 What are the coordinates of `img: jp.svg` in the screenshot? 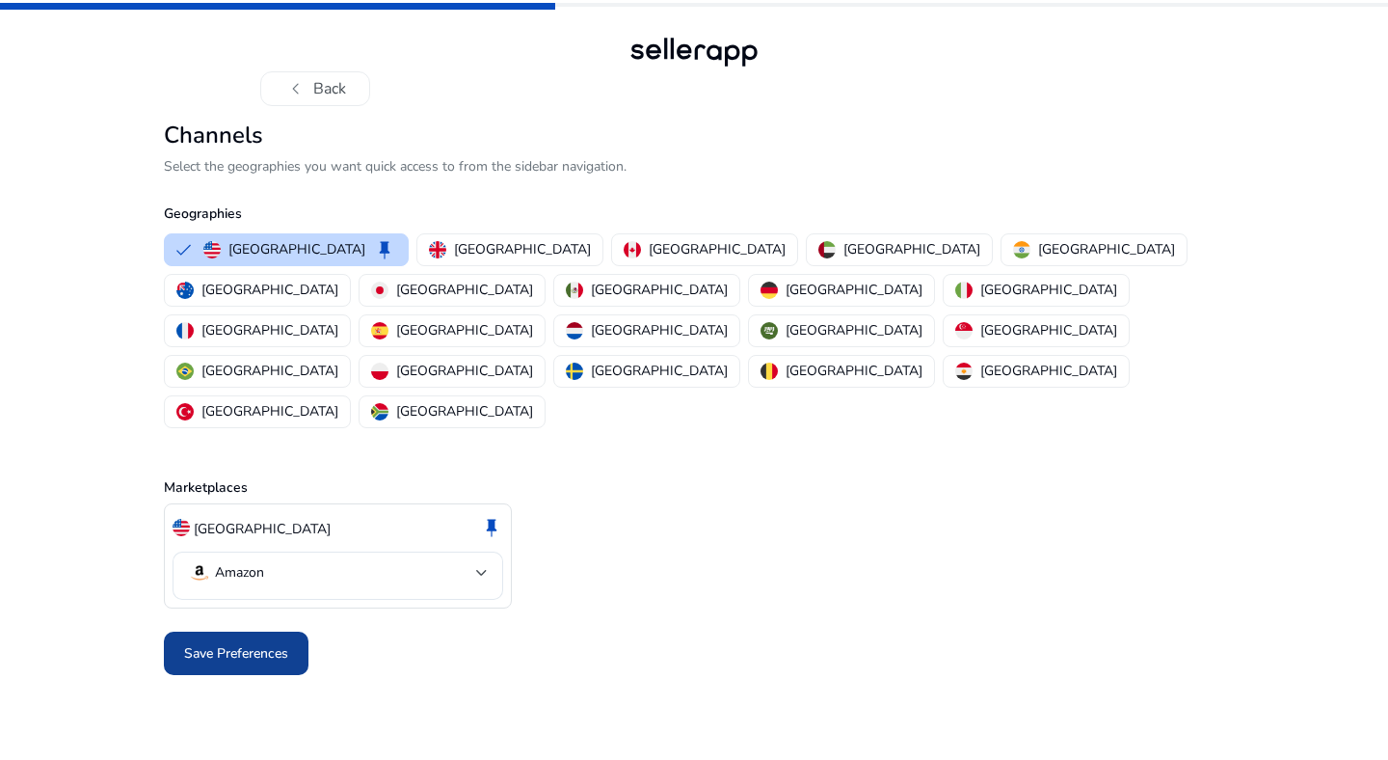 It's located at (380, 290).